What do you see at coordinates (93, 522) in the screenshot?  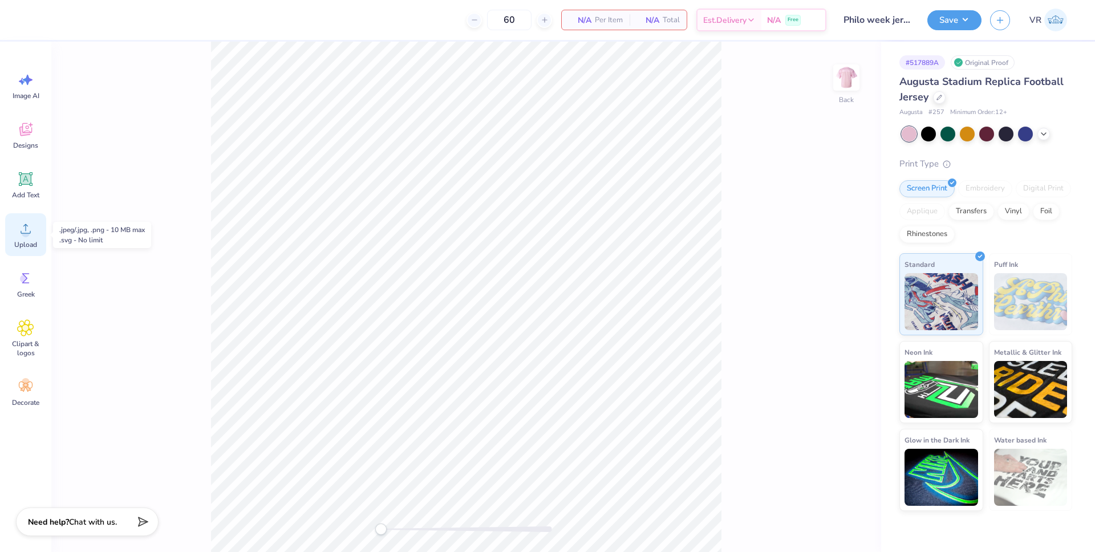 I see `span: Chat with us.` at bounding box center [93, 522].